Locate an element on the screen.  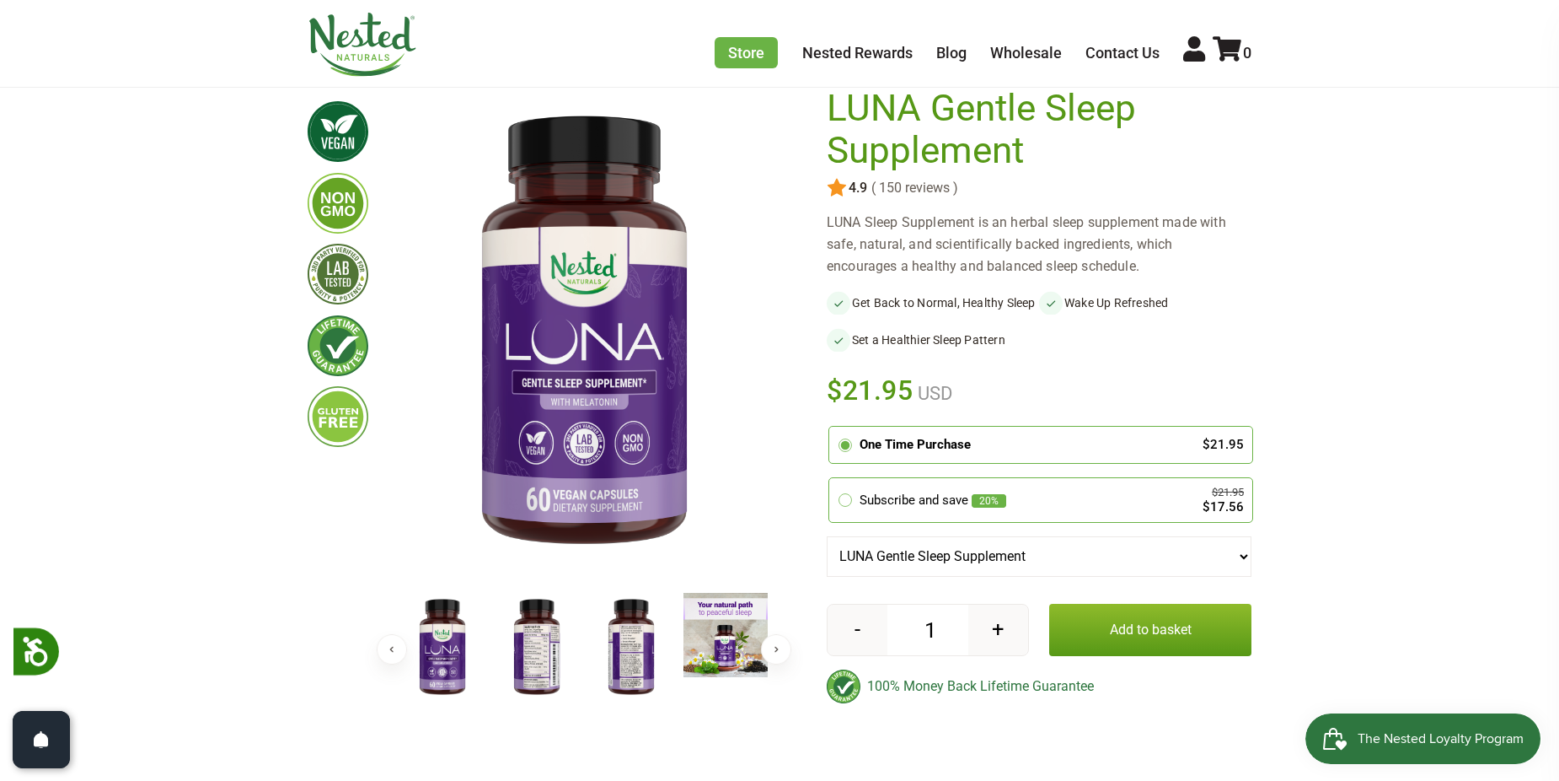
span: 4.9 is located at coordinates (857, 188).